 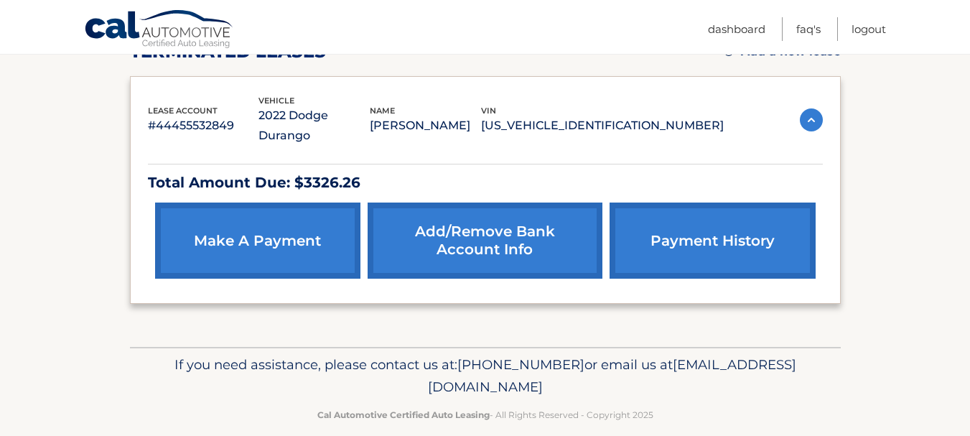 What do you see at coordinates (737, 29) in the screenshot?
I see `a: Dashboard` at bounding box center [737, 29].